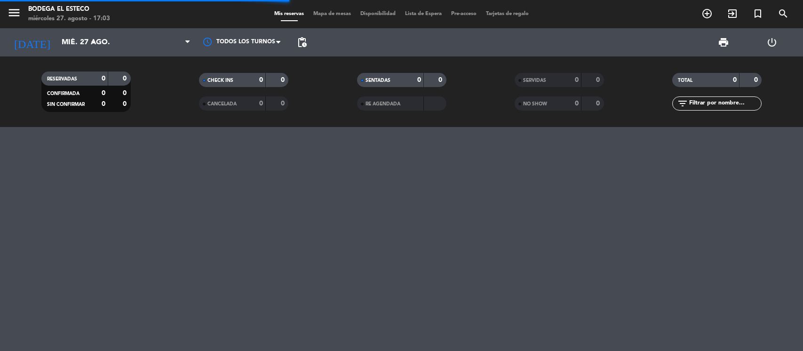  Describe the element at coordinates (464, 14) in the screenshot. I see `span: Pre-acceso` at that location.